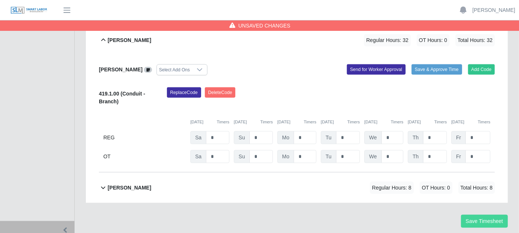 This screenshot has width=519, height=233. What do you see at coordinates (376, 69) in the screenshot?
I see `button: Send for Worker Approval` at bounding box center [376, 69].